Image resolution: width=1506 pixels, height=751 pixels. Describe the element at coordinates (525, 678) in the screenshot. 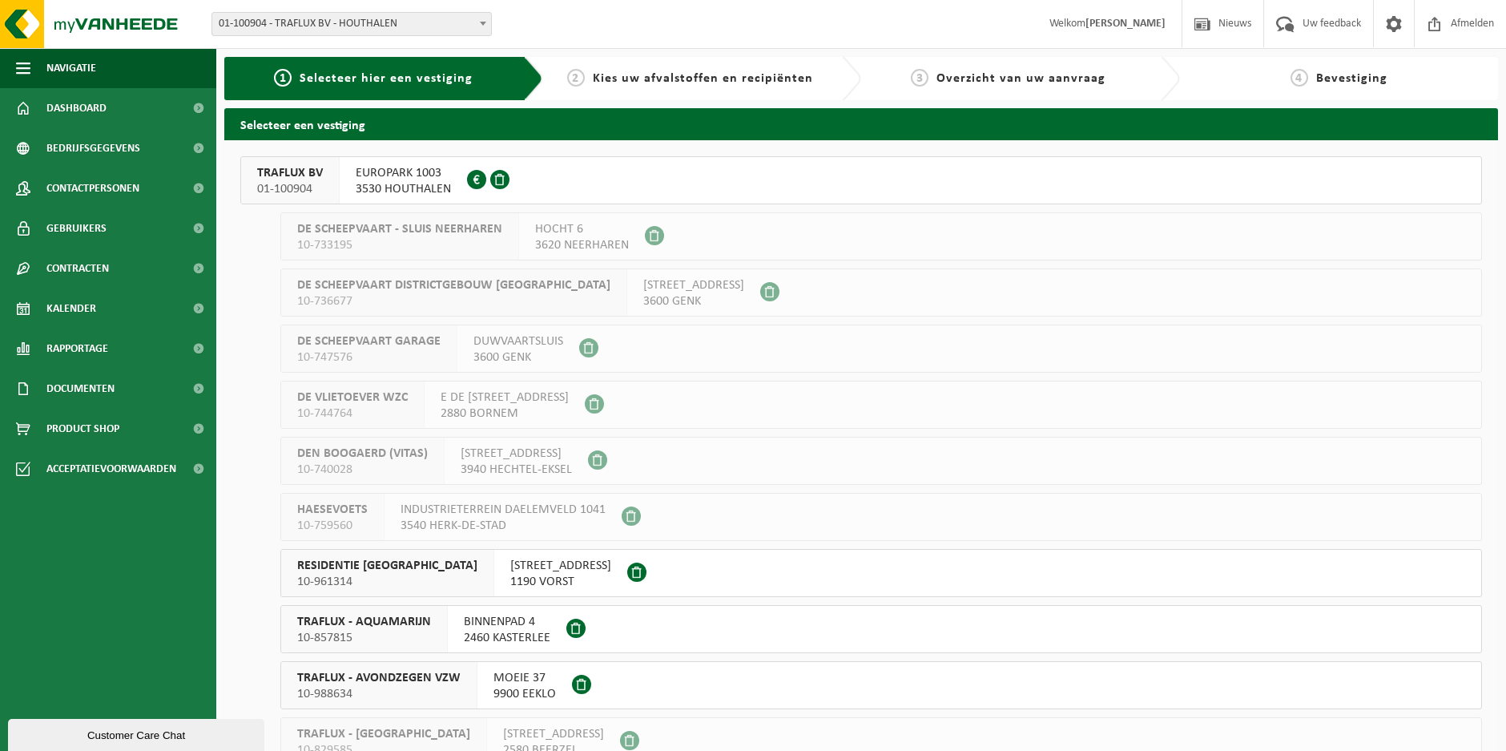

I see `span: MOEIE 37` at that location.